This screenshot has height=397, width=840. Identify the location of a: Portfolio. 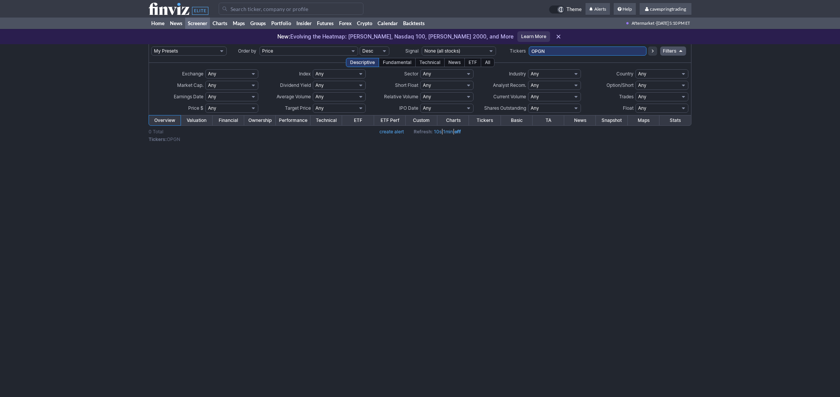
(281, 23).